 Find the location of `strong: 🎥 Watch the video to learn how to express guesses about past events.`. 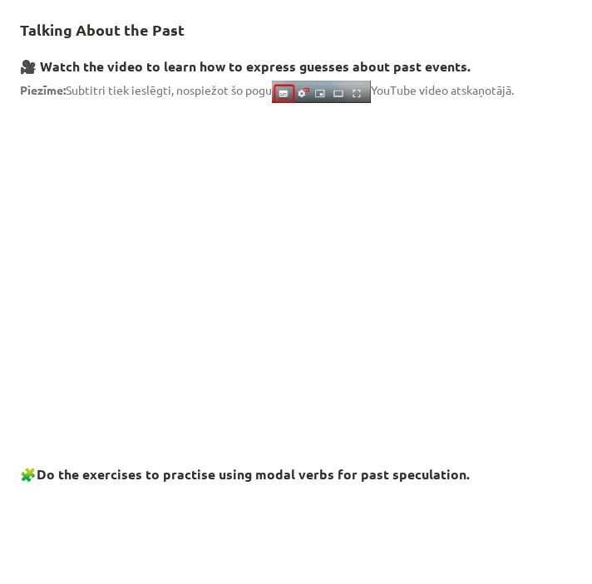

strong: 🎥 Watch the video to learn how to express guesses about past events. is located at coordinates (245, 66).